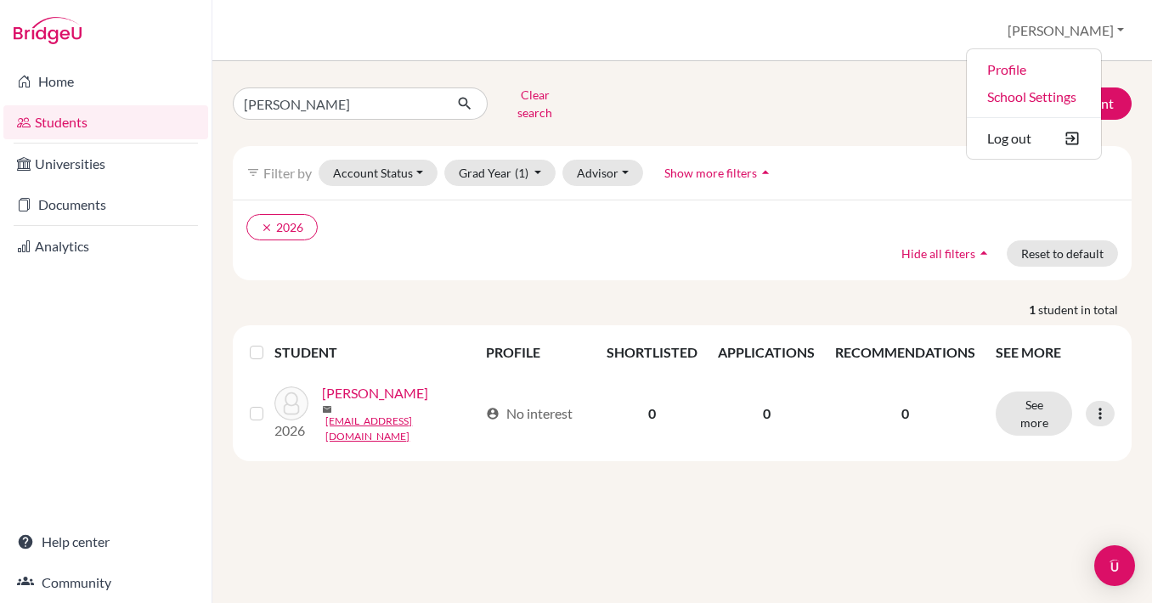 This screenshot has height=603, width=1152. I want to click on span: account_circle, so click(493, 414).